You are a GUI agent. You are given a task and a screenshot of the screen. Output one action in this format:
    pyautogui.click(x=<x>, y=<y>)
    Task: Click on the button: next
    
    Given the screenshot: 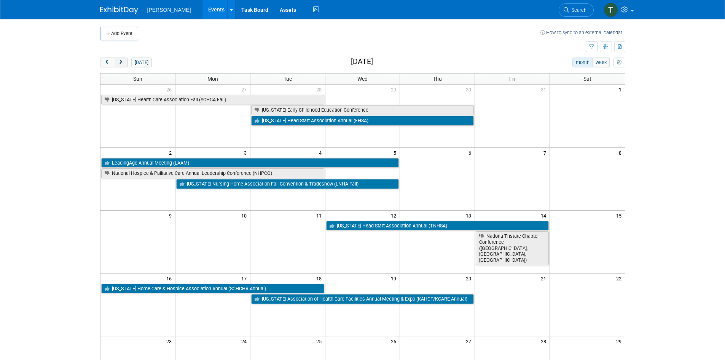 What is the action you would take?
    pyautogui.click(x=121, y=62)
    